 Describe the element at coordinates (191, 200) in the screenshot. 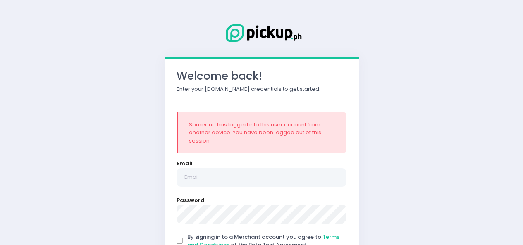

I see `label: Password` at that location.